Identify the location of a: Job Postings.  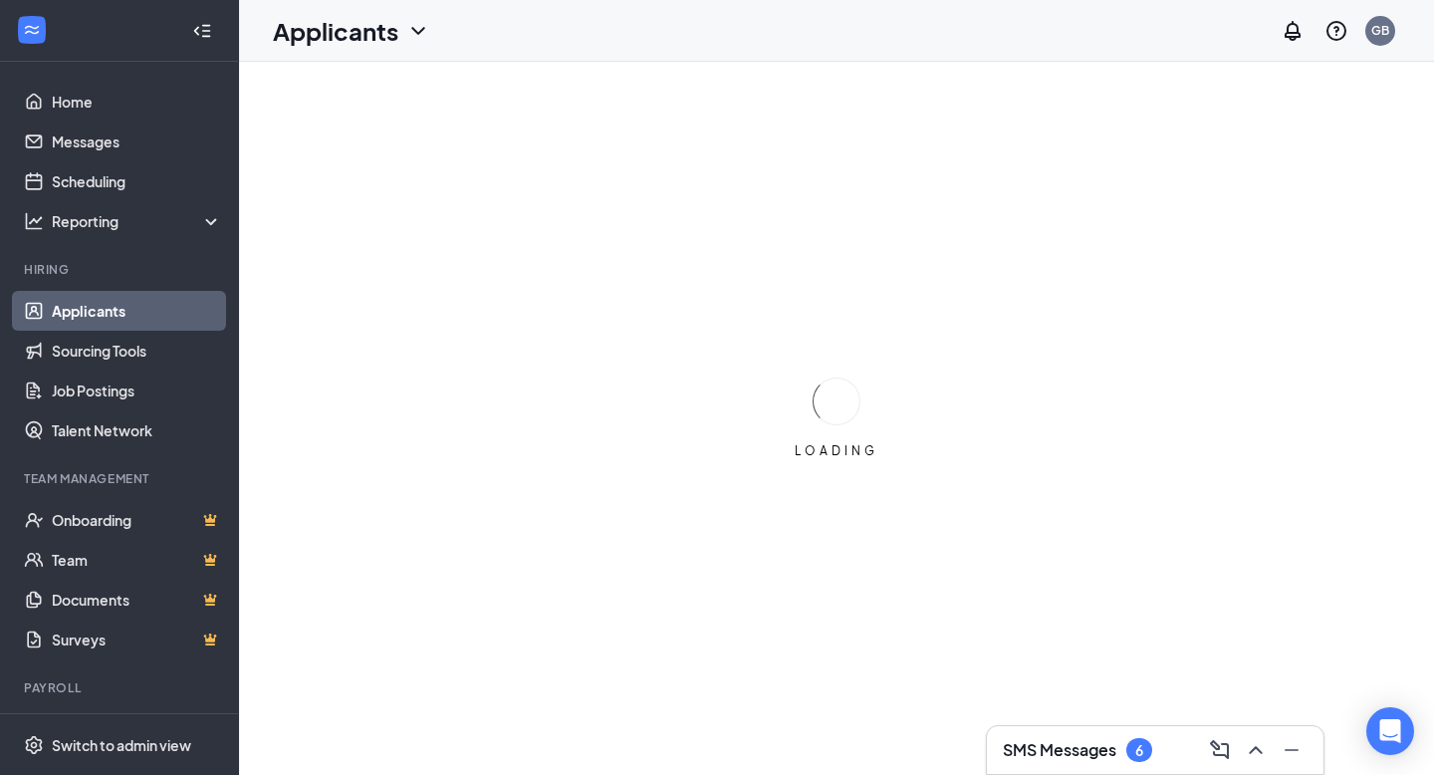
(136, 390).